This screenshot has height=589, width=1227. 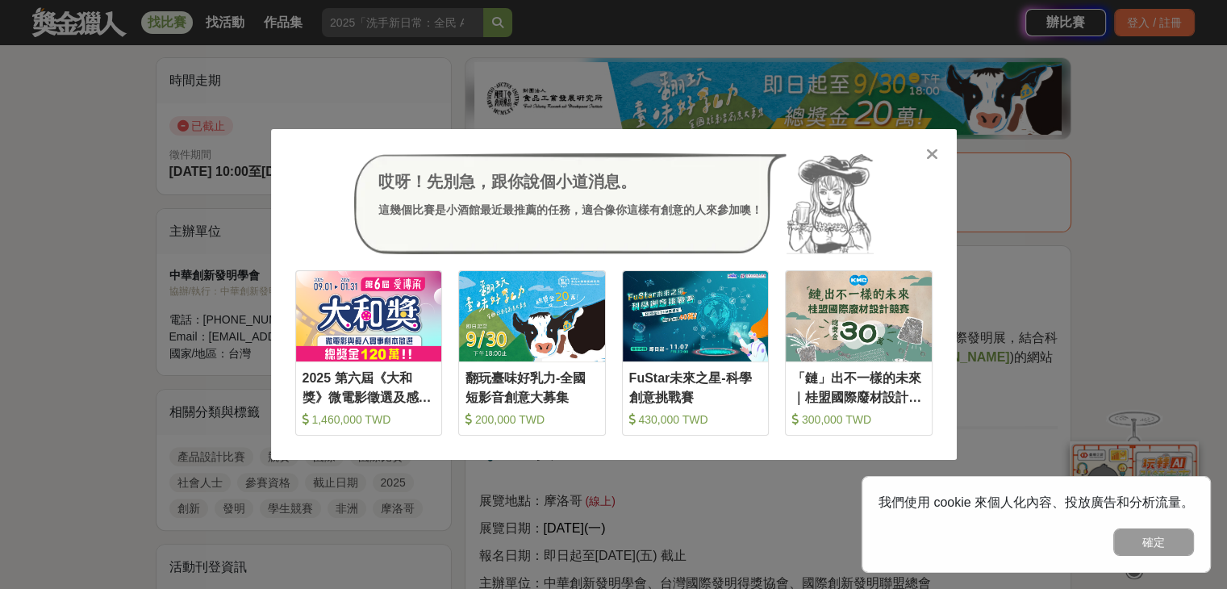 What do you see at coordinates (532, 420) in the screenshot?
I see `div: 200,000 TWD` at bounding box center [532, 420].